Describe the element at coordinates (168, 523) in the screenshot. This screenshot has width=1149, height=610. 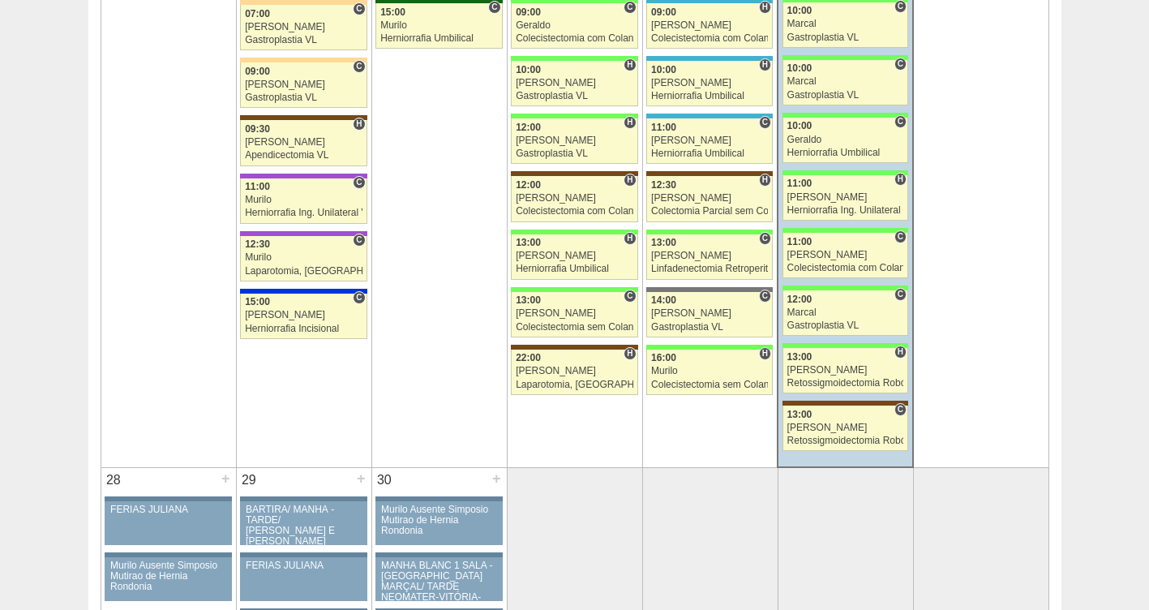
I see `a: FERIAS JULIANA` at that location.